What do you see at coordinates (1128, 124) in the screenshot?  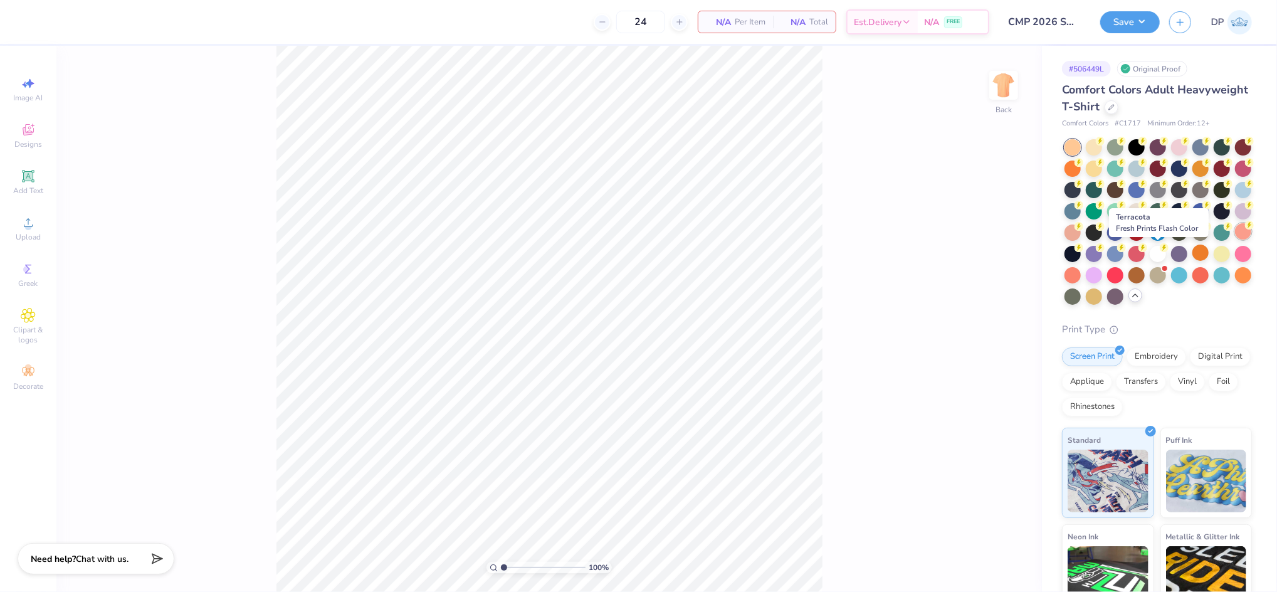 I see `span: # C1717` at bounding box center [1128, 124].